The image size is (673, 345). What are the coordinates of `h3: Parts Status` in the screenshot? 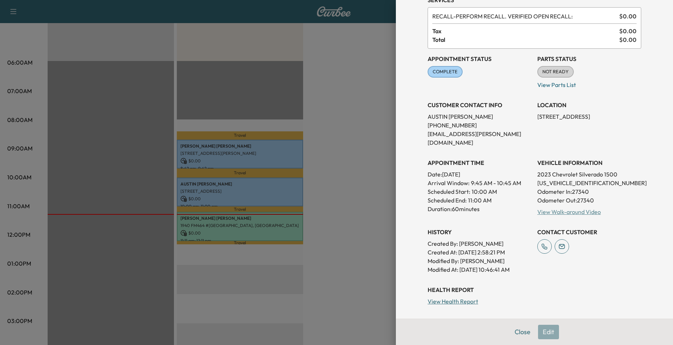 It's located at (589, 59).